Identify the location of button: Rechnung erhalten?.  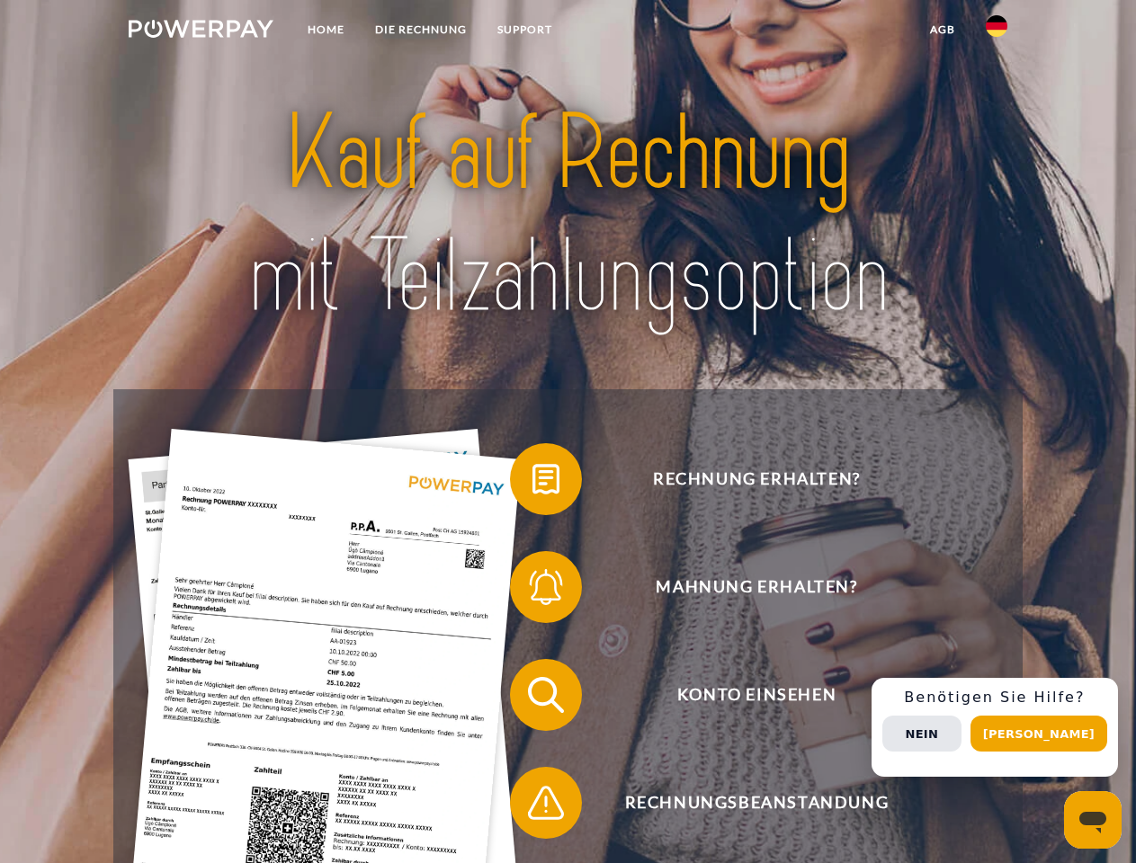
(744, 479).